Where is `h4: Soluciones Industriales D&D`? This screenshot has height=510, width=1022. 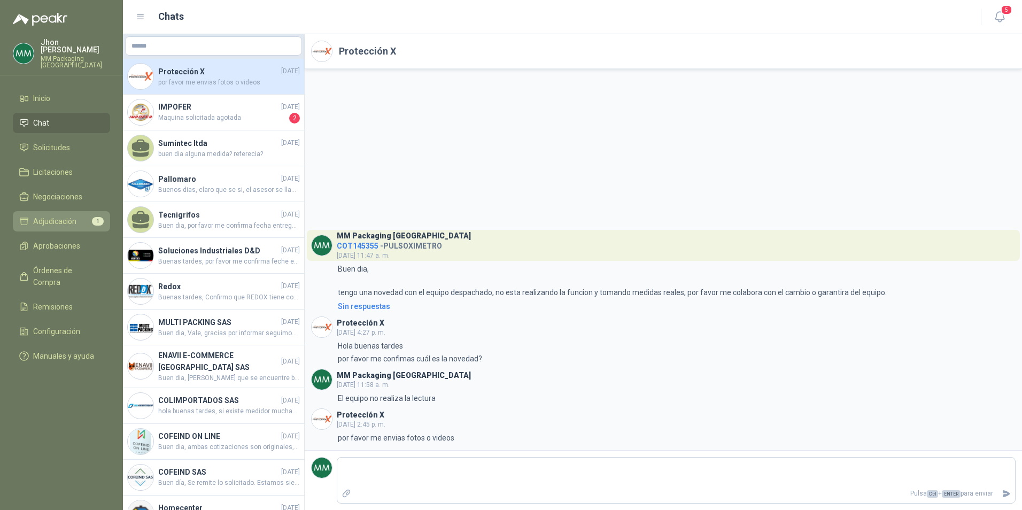
h4: Soluciones Industriales D&D is located at coordinates (219, 251).